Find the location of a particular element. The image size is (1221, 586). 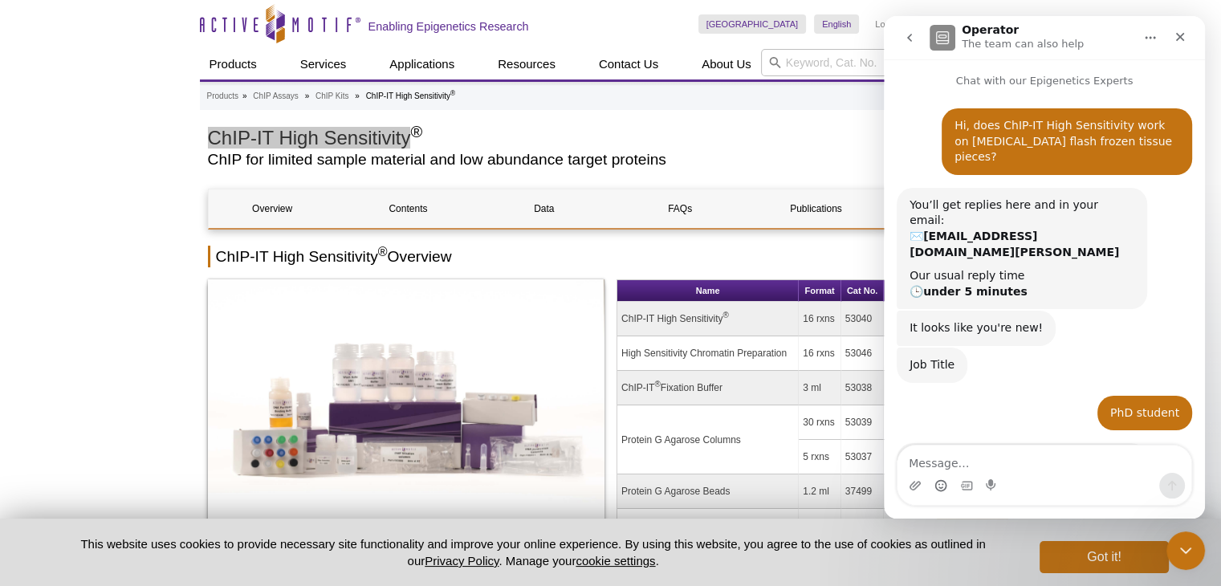

img: ChIP-IT High Sensitivity Kit is located at coordinates (406, 412).